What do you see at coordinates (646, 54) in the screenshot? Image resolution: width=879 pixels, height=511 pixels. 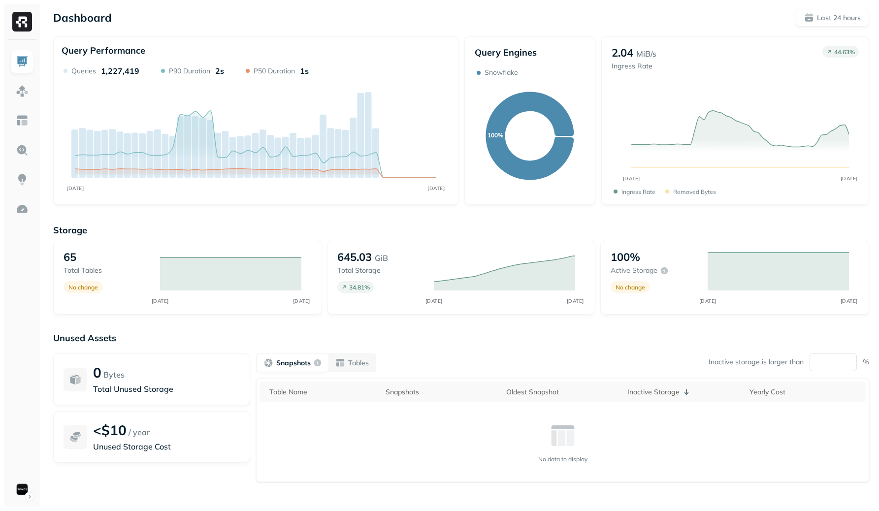 I see `p: MiB/s` at bounding box center [646, 54].